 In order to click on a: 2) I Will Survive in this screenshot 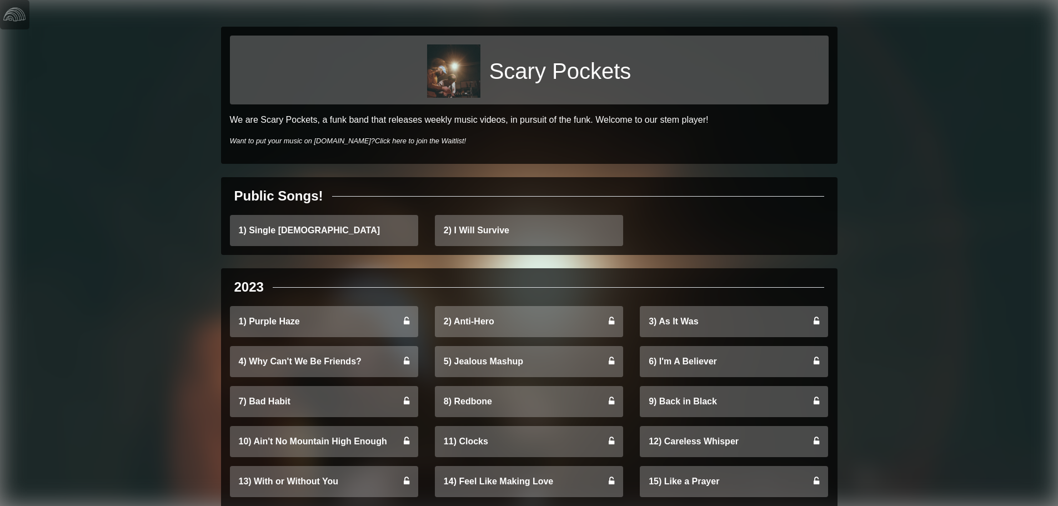, I will do `click(529, 230)`.